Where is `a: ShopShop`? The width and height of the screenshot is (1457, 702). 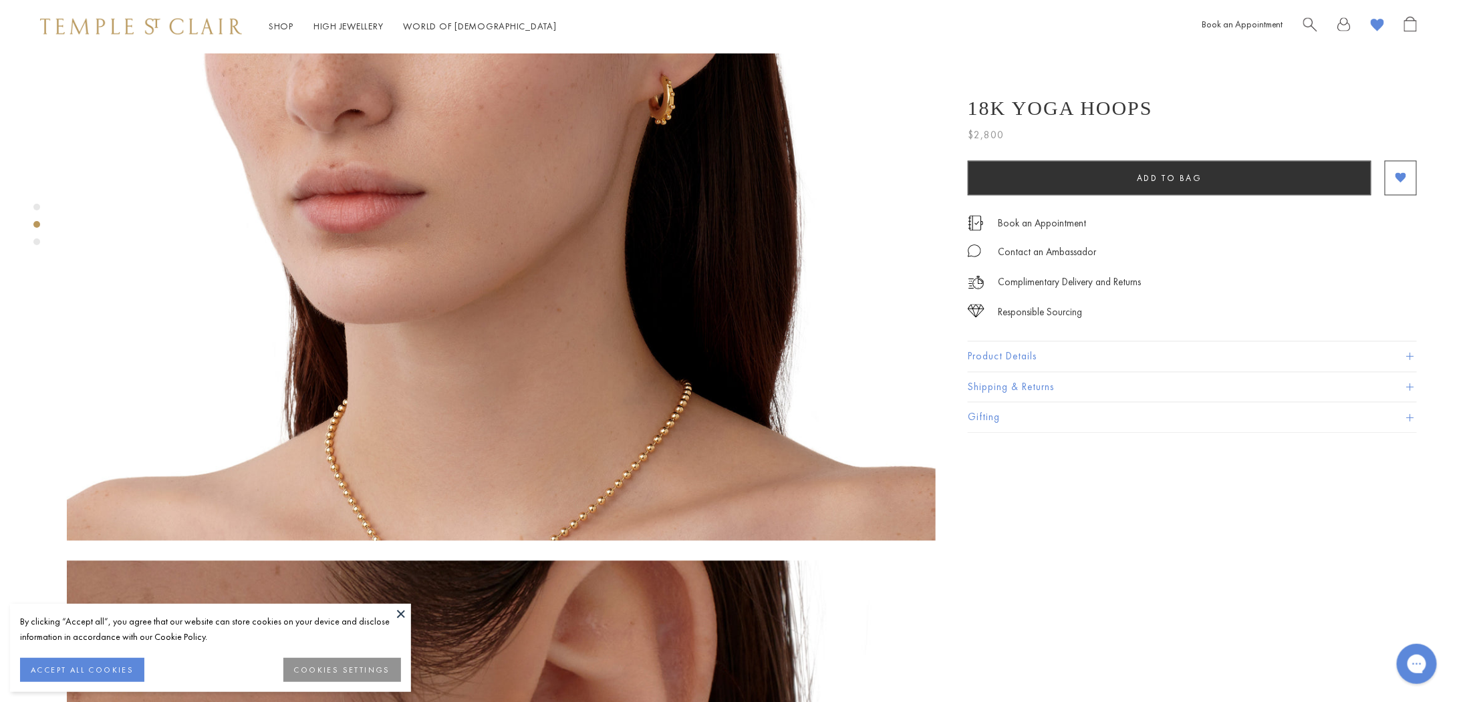
a: ShopShop is located at coordinates (281, 27).